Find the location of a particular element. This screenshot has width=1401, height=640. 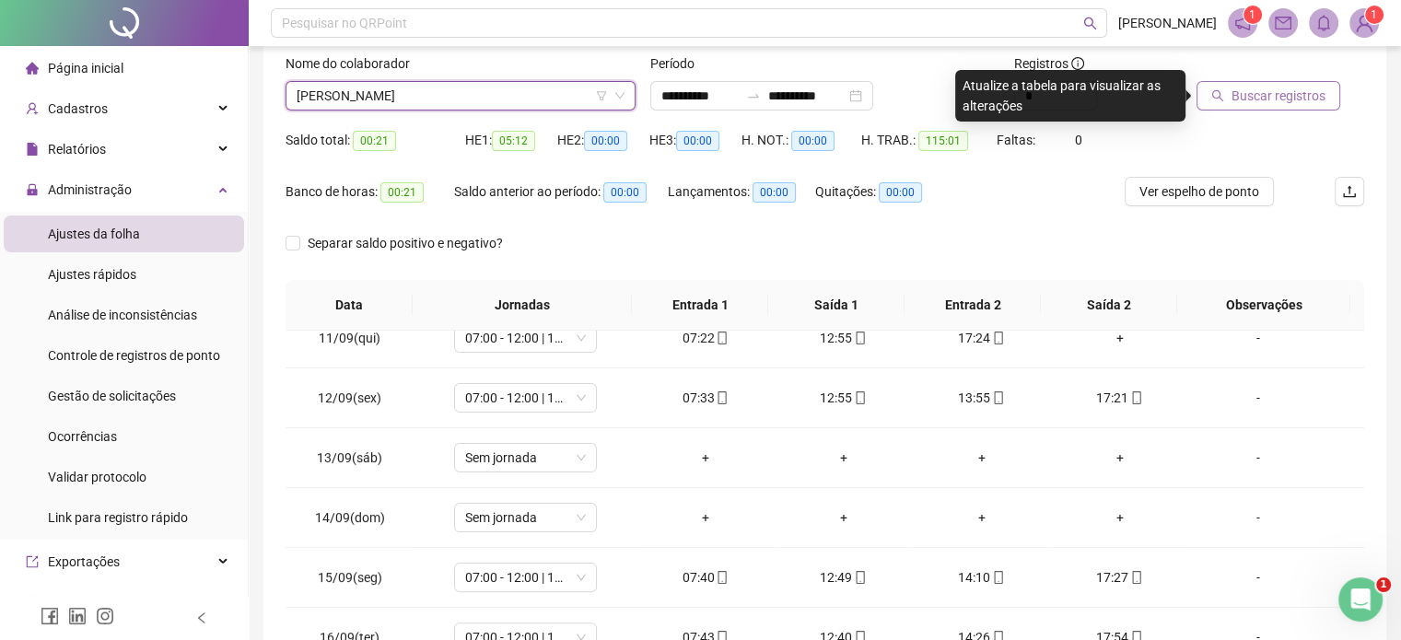

span: left is located at coordinates (202, 618).